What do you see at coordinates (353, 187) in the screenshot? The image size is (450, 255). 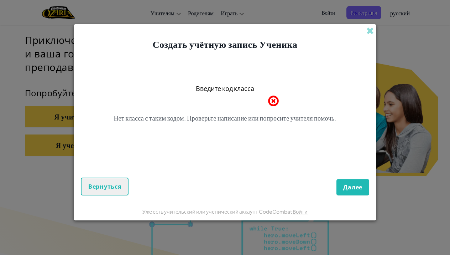 I see `button: Далее` at bounding box center [353, 187].